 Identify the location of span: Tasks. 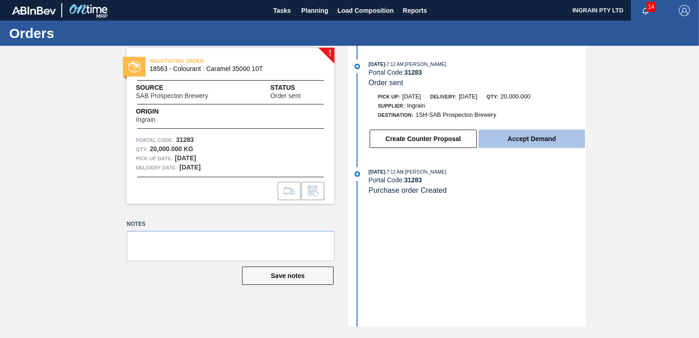
(282, 11).